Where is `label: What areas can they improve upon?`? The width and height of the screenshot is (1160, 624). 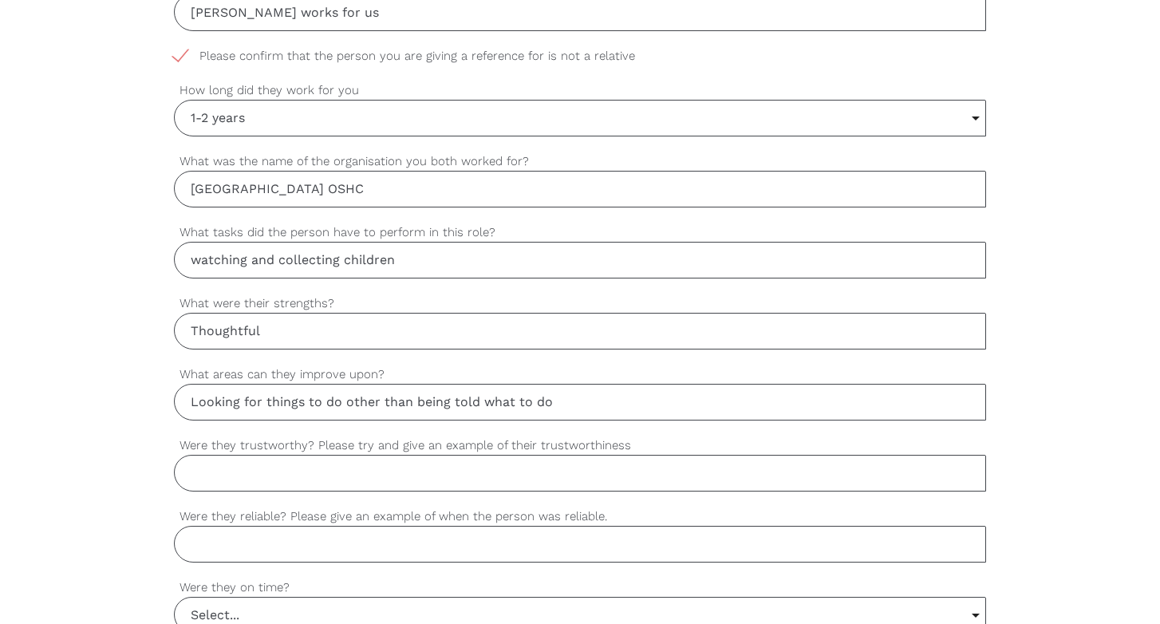
label: What areas can they improve upon? is located at coordinates (580, 374).